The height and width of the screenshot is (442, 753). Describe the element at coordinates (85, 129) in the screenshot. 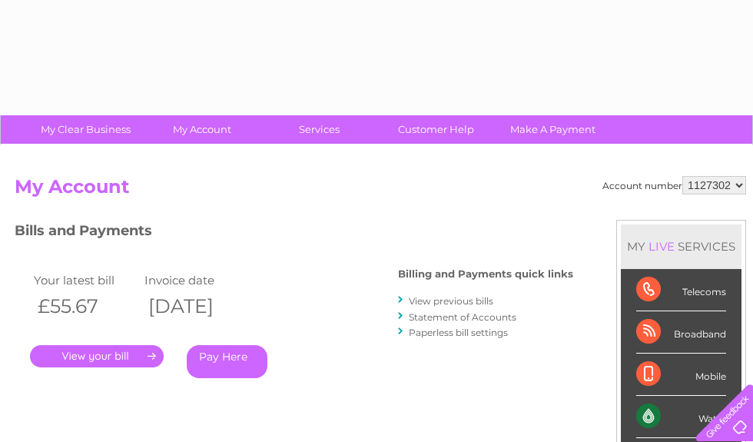

I see `a: My Clear Business` at that location.